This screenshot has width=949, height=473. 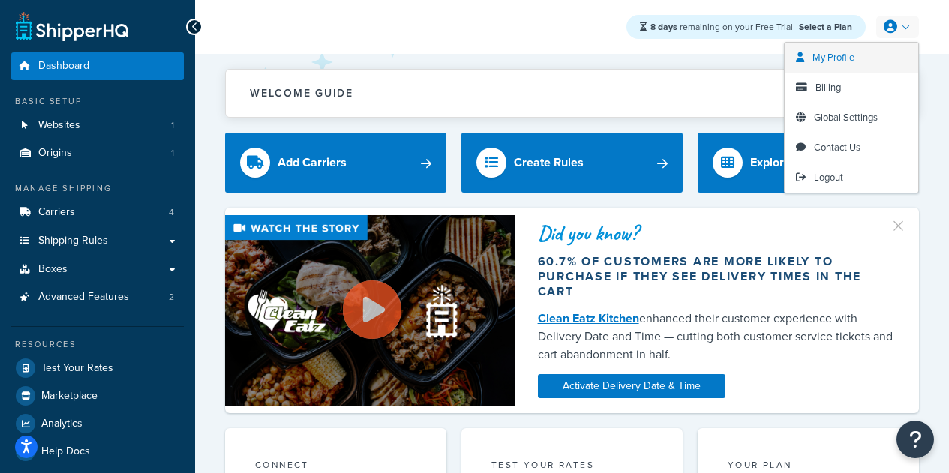 What do you see at coordinates (97, 396) in the screenshot?
I see `li: Marketplace` at bounding box center [97, 396].